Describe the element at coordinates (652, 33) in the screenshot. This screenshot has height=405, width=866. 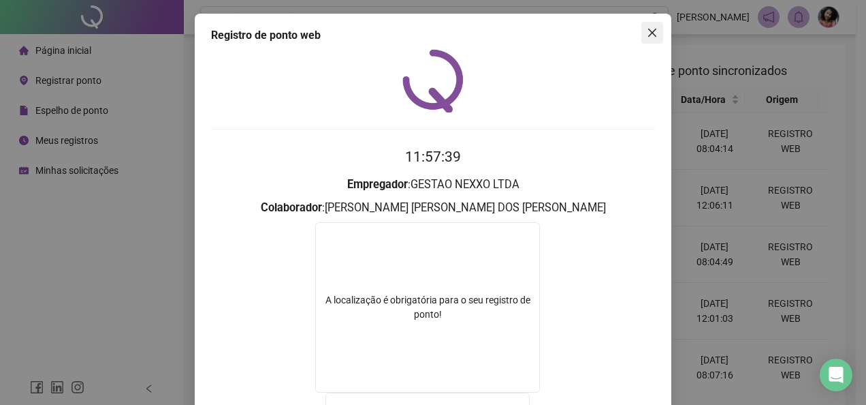
I see `button: Close` at that location.